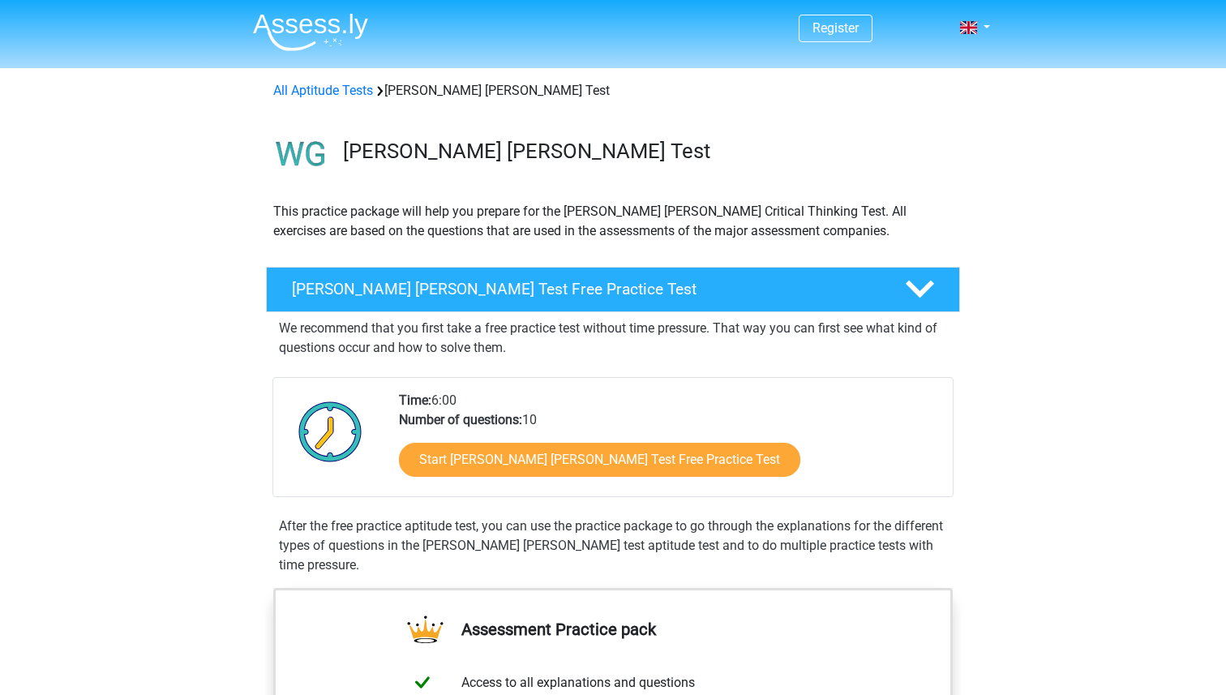 The width and height of the screenshot is (1226, 695). Describe the element at coordinates (323, 90) in the screenshot. I see `a: All Aptitude Tests` at that location.